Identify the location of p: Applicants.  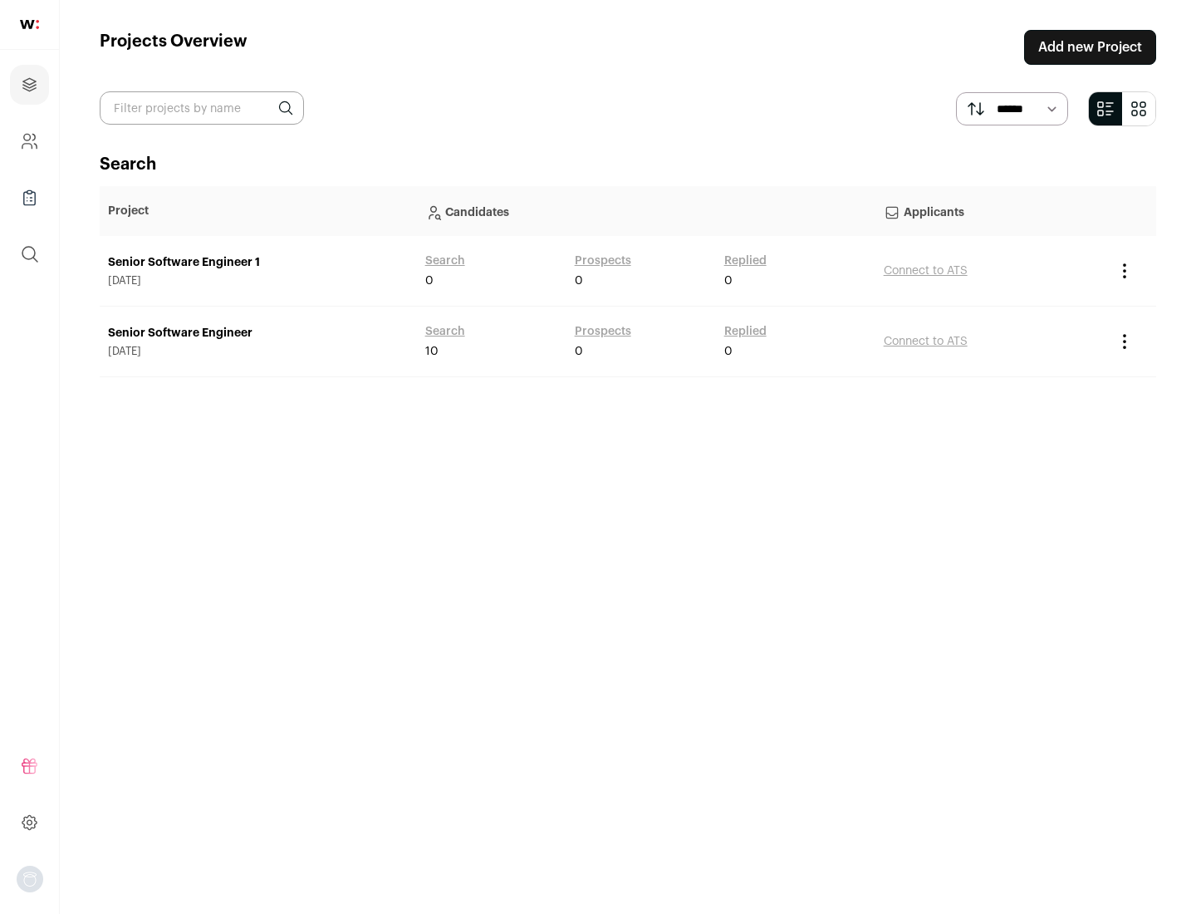
(991, 211).